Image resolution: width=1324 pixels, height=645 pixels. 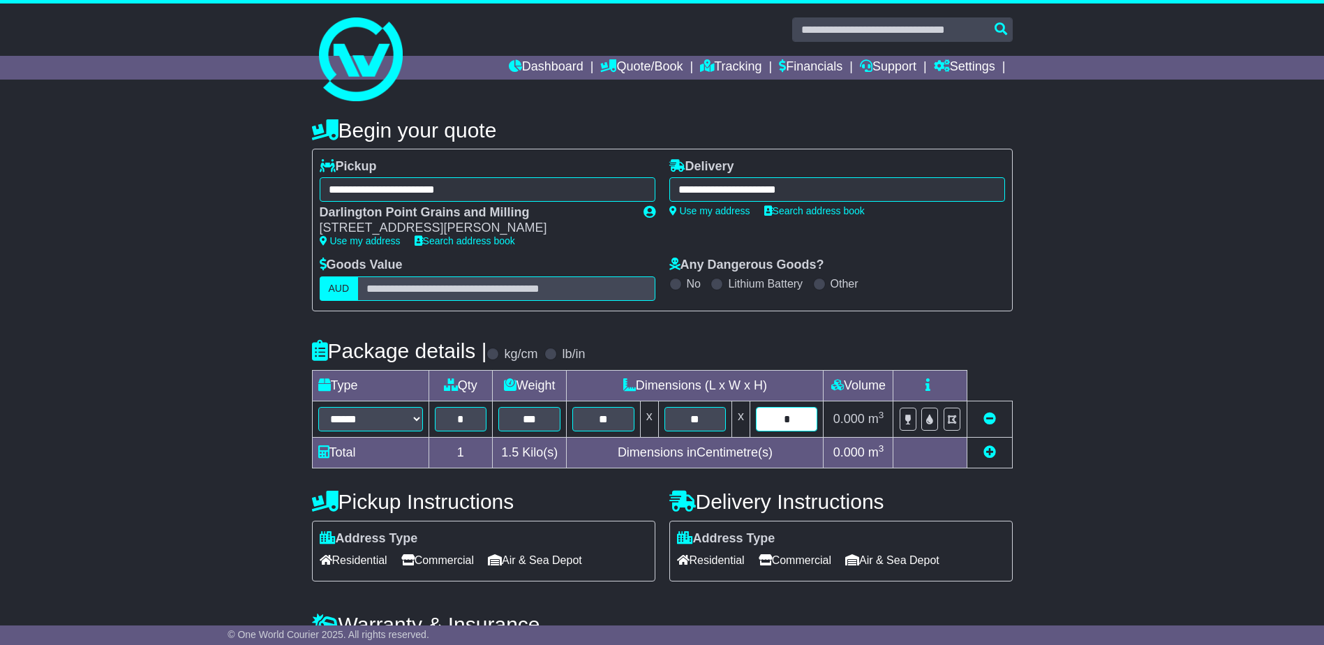 I want to click on td: Type, so click(x=370, y=385).